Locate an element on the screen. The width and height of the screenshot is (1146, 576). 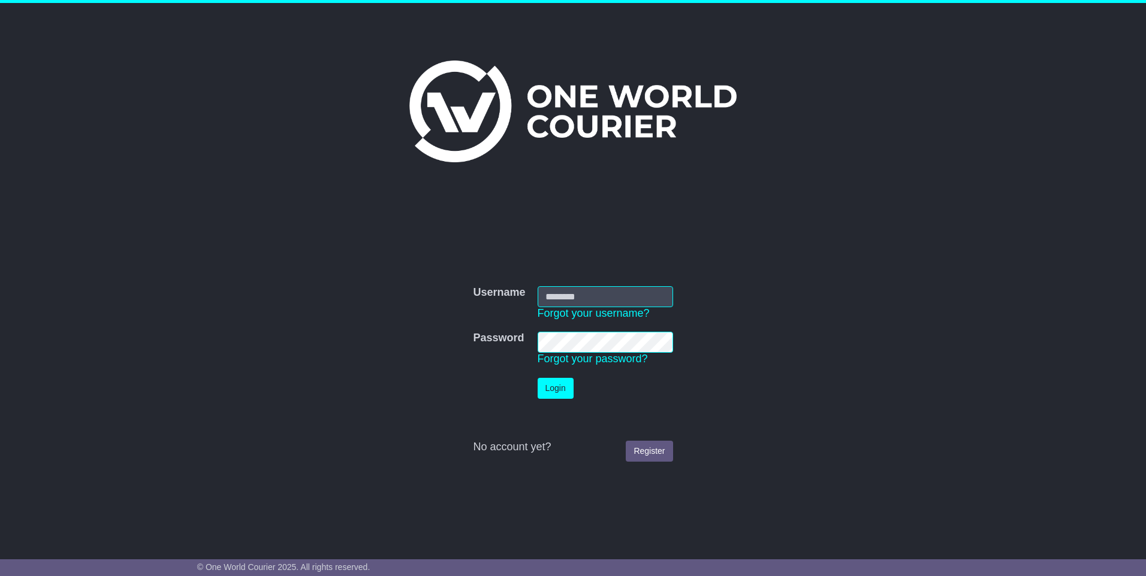
div: No account yet? is located at coordinates (572, 448).